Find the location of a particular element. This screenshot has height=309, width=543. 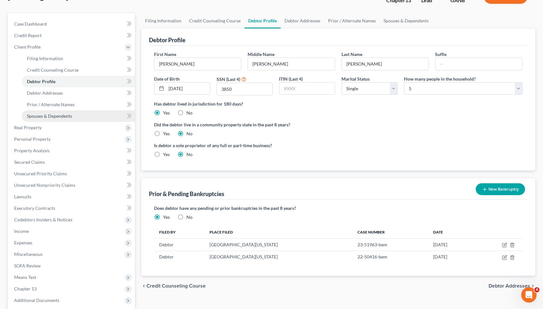

label: Does debtor have any pending or prior bankruptcies in the past 8 years? is located at coordinates (338, 208).